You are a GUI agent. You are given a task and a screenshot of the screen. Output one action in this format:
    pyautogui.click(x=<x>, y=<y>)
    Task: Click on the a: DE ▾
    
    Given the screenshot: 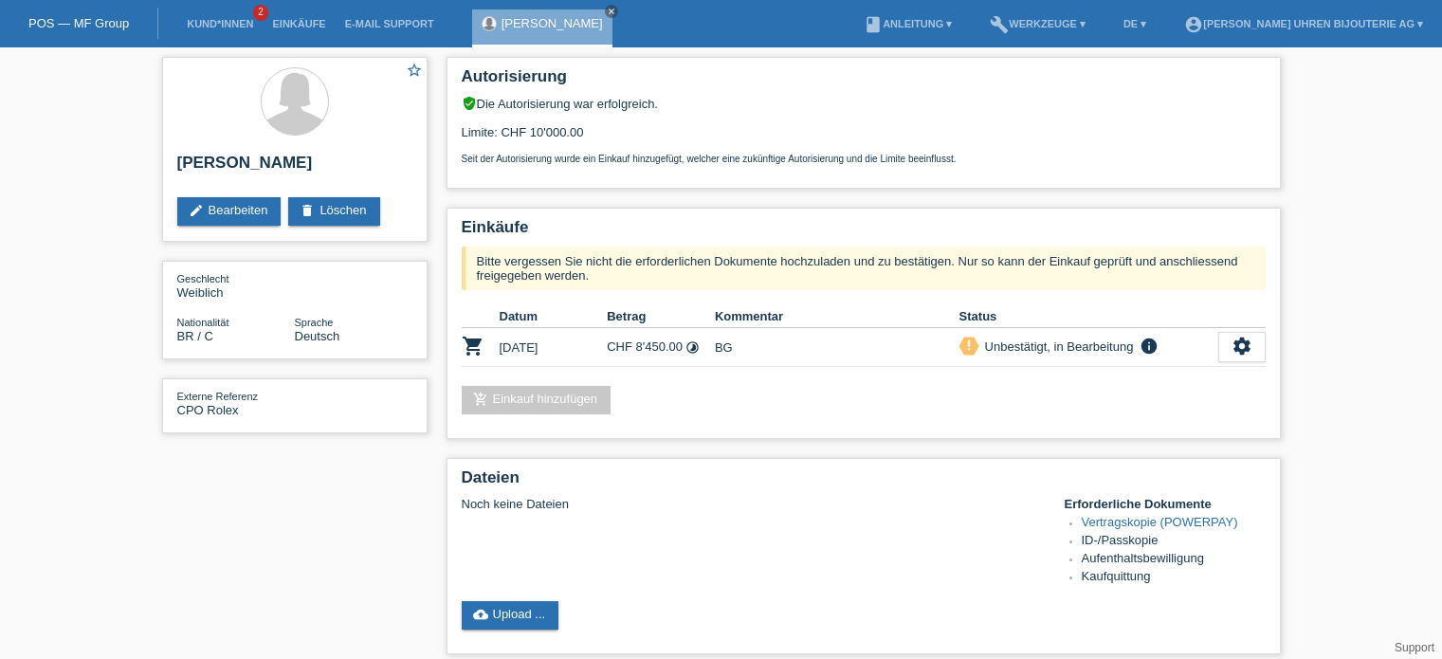 What is the action you would take?
    pyautogui.click(x=1135, y=24)
    